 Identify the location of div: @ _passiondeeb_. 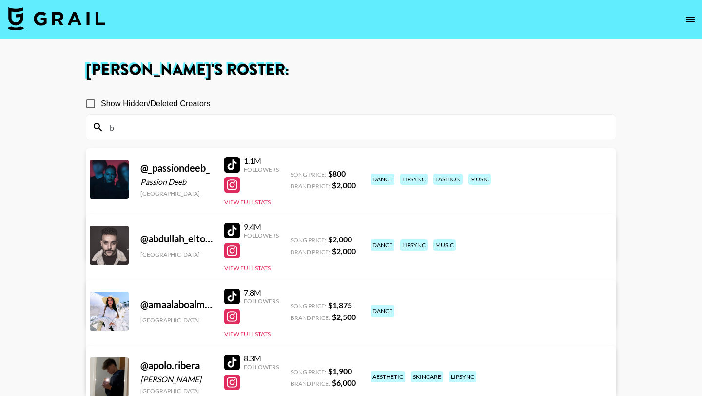
(176, 168).